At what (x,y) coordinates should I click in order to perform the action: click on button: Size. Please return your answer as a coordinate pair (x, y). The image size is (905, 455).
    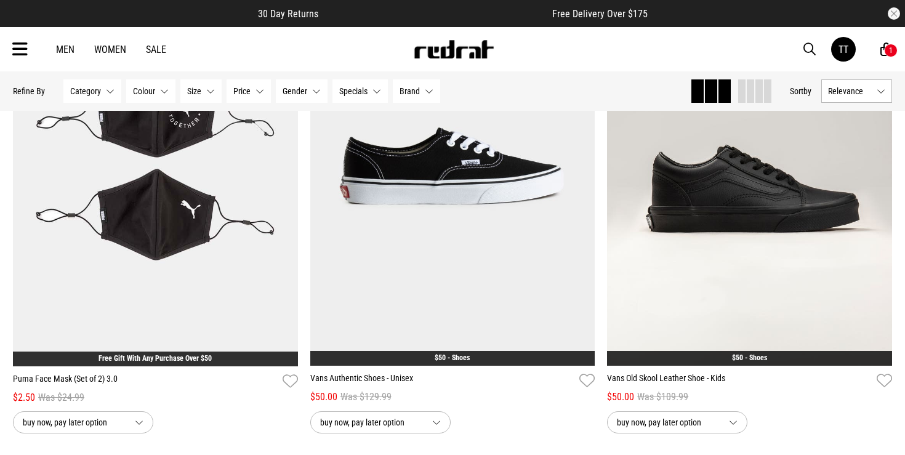
    Looking at the image, I should click on (201, 91).